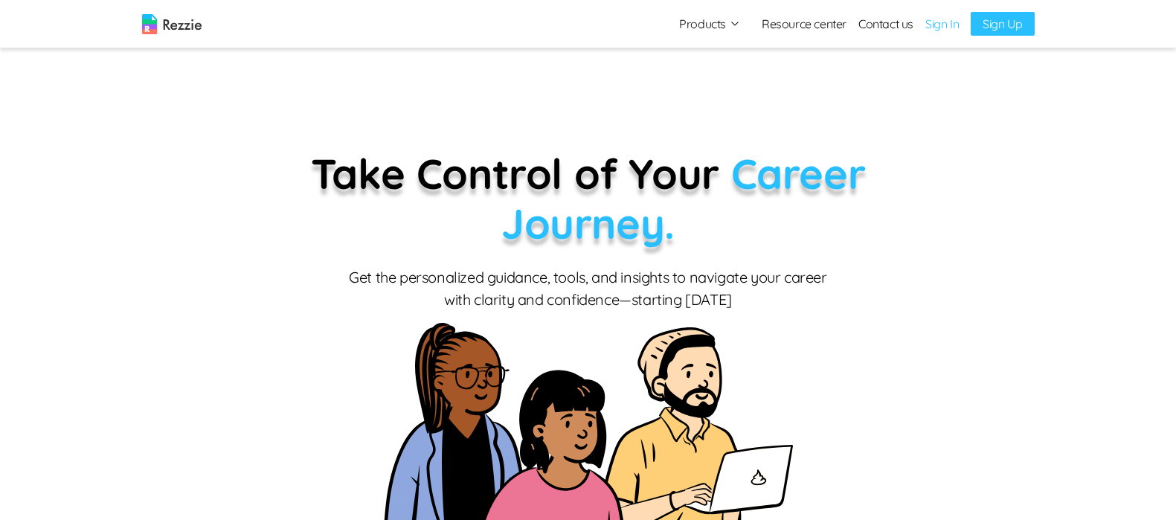 The width and height of the screenshot is (1176, 520). What do you see at coordinates (804, 24) in the screenshot?
I see `a: Resource center` at bounding box center [804, 24].